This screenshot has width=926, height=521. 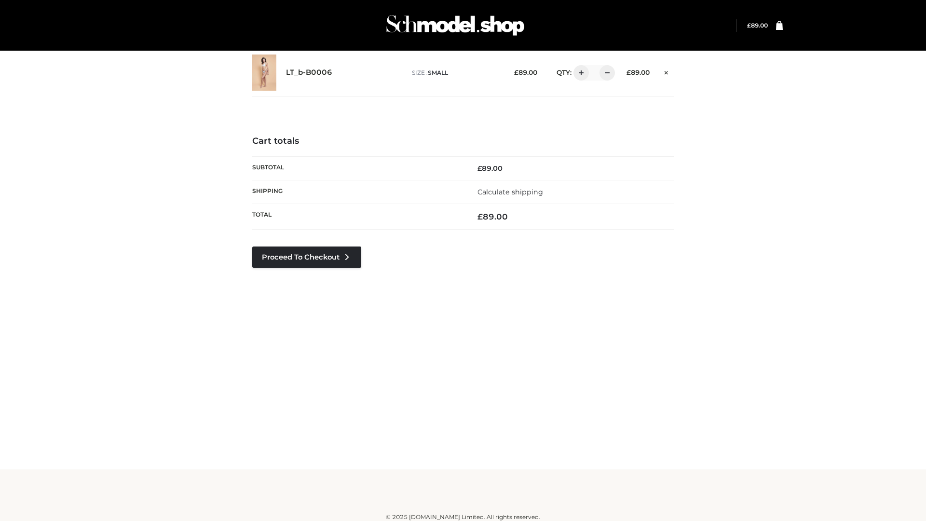 What do you see at coordinates (438, 72) in the screenshot?
I see `span: SMALL` at bounding box center [438, 72].